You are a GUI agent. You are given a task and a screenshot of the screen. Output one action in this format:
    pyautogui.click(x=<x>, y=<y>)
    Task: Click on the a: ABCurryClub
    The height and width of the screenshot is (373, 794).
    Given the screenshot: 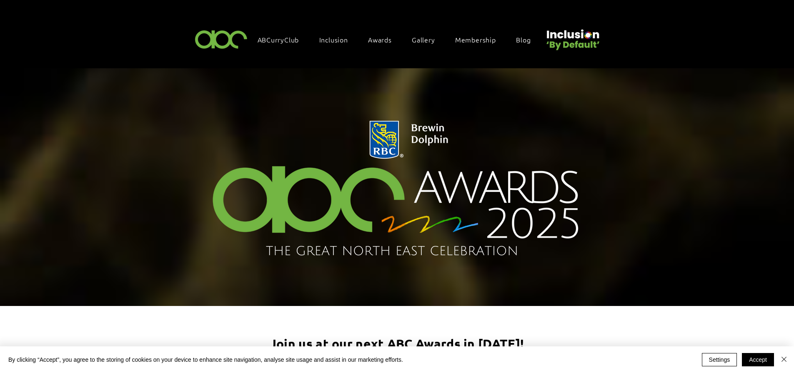 What is the action you would take?
    pyautogui.click(x=283, y=40)
    